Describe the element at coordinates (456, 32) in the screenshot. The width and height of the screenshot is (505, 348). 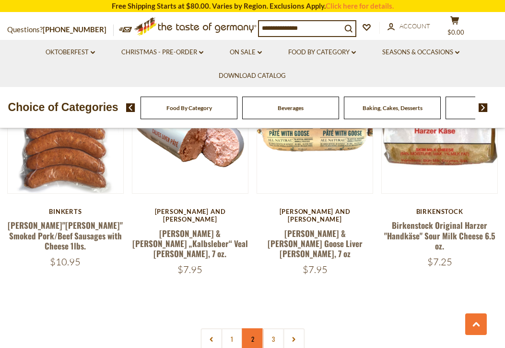
I see `span: $0.00` at that location.